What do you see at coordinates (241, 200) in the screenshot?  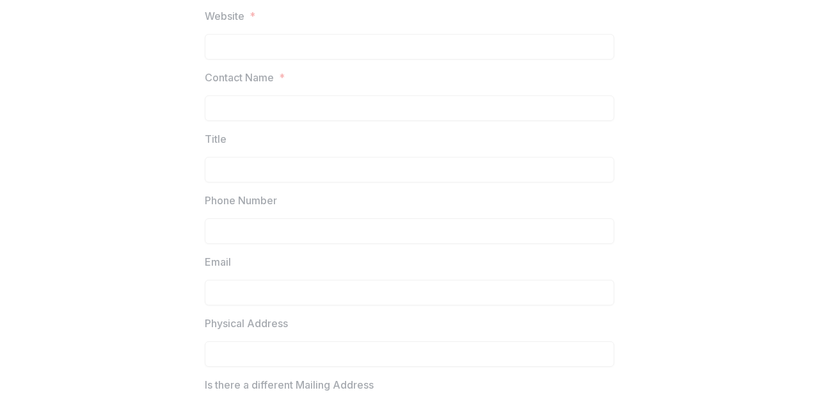 I see `p: Phone Number` at bounding box center [241, 200].